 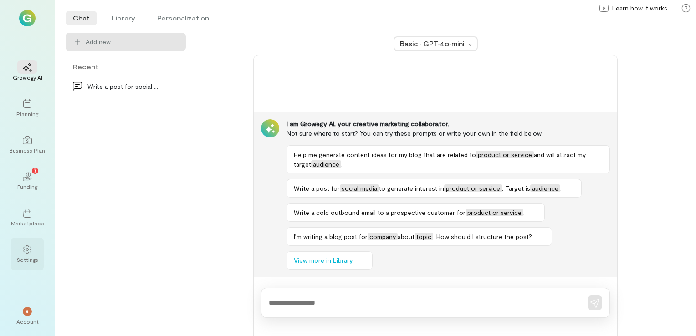 I want to click on span: topic, so click(x=424, y=237).